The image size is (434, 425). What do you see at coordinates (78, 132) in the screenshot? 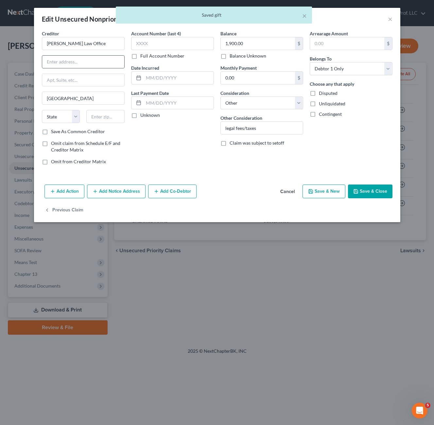
I see `label: Save As Common Creditor` at bounding box center [78, 132].